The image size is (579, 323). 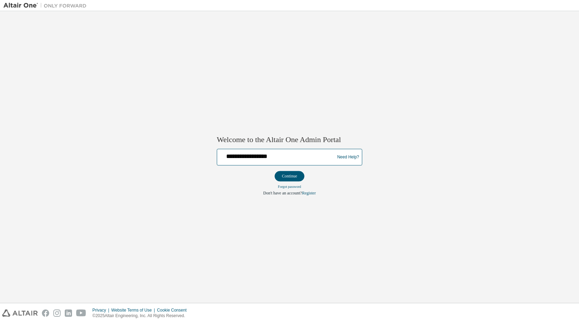 What do you see at coordinates (290, 140) in the screenshot?
I see `h2: Welcome to the Altair One Admin Portal` at bounding box center [290, 140].